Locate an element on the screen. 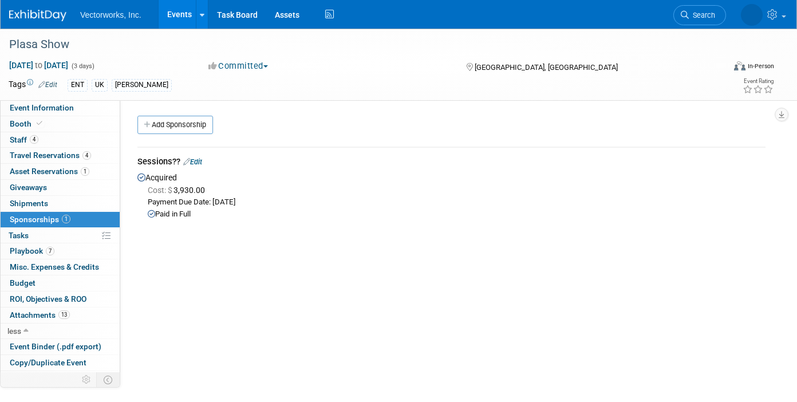 The width and height of the screenshot is (797, 402). div: UK is located at coordinates (100, 85).